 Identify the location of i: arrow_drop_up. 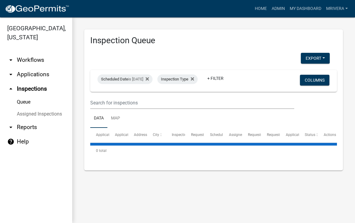
(11, 89).